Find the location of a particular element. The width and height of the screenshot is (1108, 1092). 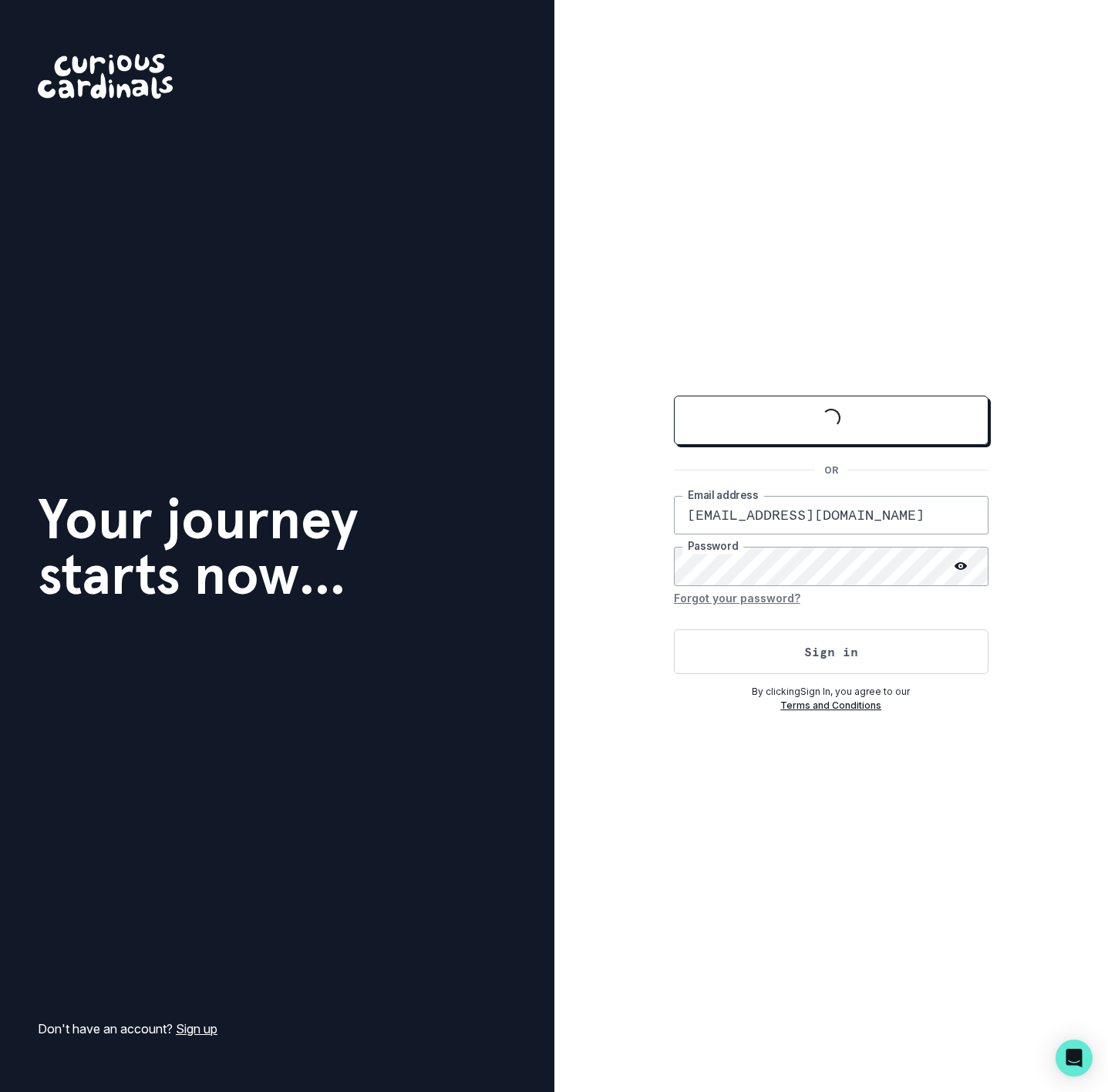

div: Open Intercom Messenger is located at coordinates (1074, 1058).